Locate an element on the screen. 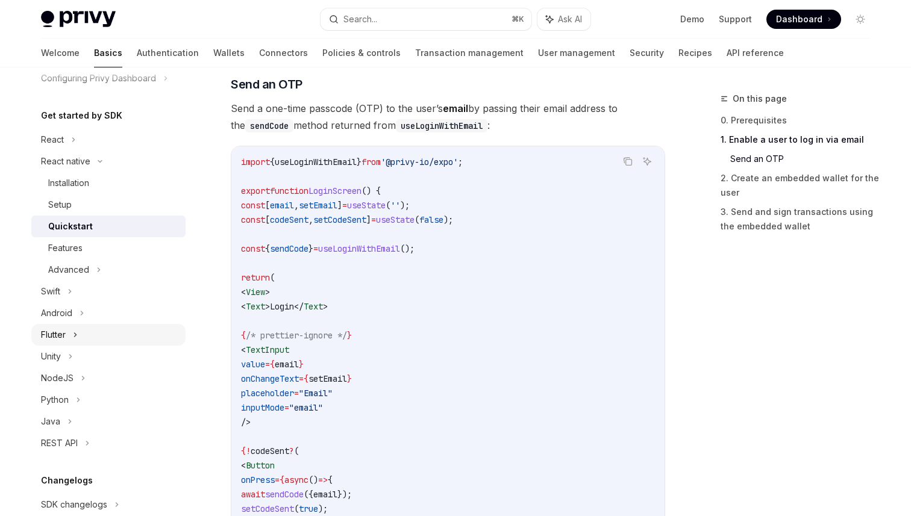  a: Transaction management is located at coordinates (469, 53).